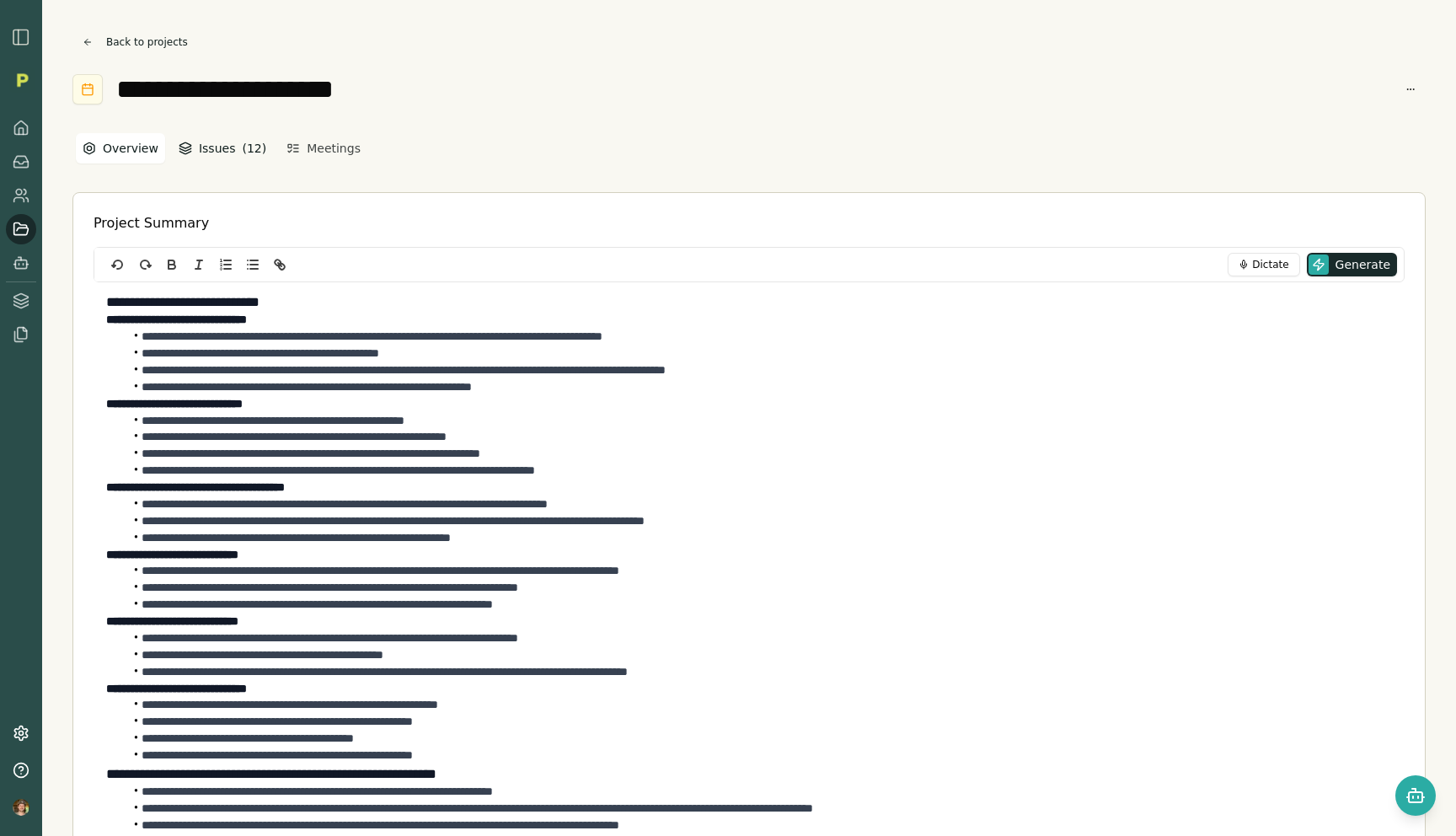 This screenshot has height=836, width=1456. What do you see at coordinates (1415, 795) in the screenshot?
I see `button: Open chat` at bounding box center [1415, 795].